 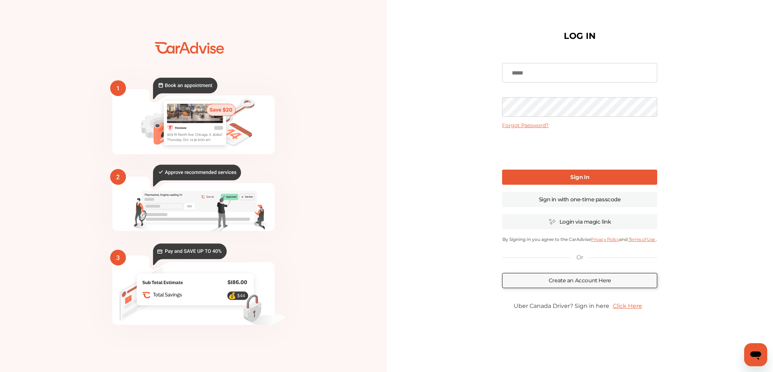 I want to click on a: Forgot Password?, so click(x=525, y=125).